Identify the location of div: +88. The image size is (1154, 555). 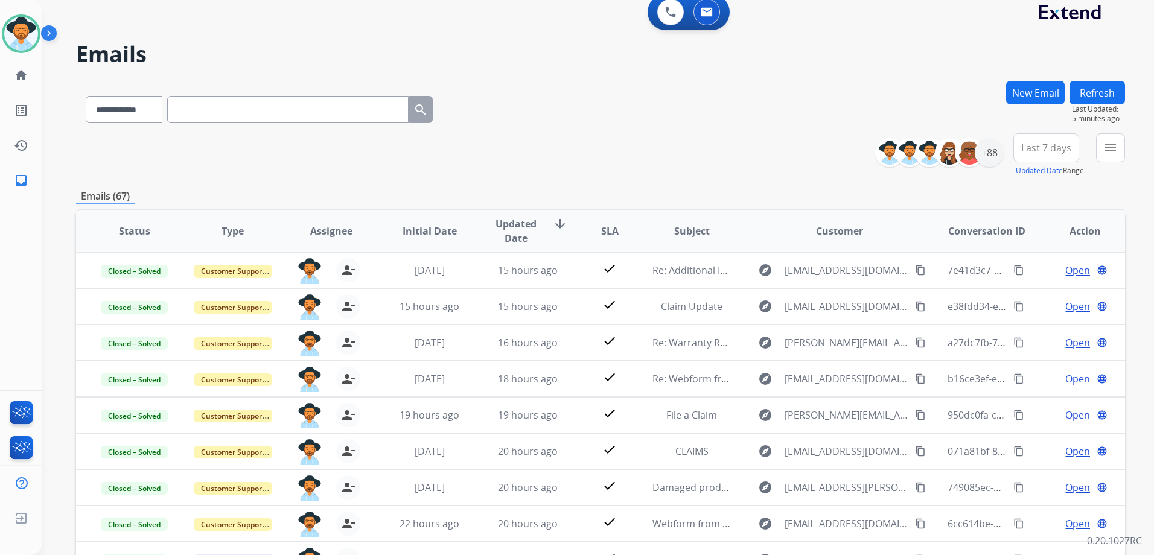
(989, 153).